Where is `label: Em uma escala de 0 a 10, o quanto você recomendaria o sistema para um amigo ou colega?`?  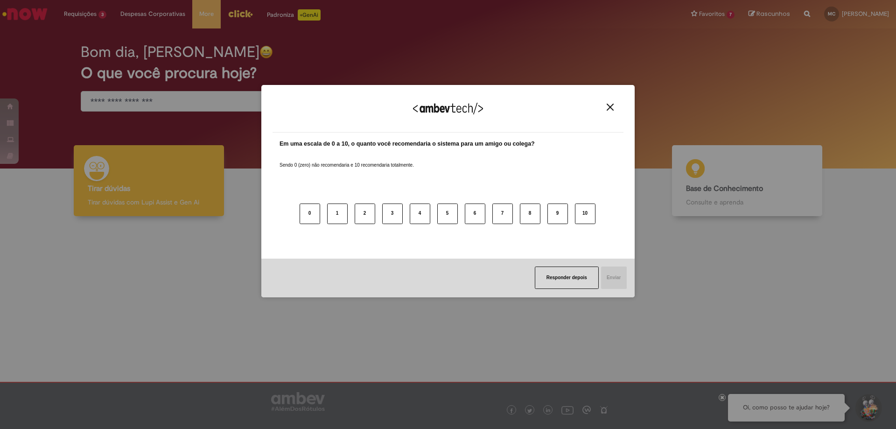 label: Em uma escala de 0 a 10, o quanto você recomendaria o sistema para um amigo ou colega? is located at coordinates (407, 144).